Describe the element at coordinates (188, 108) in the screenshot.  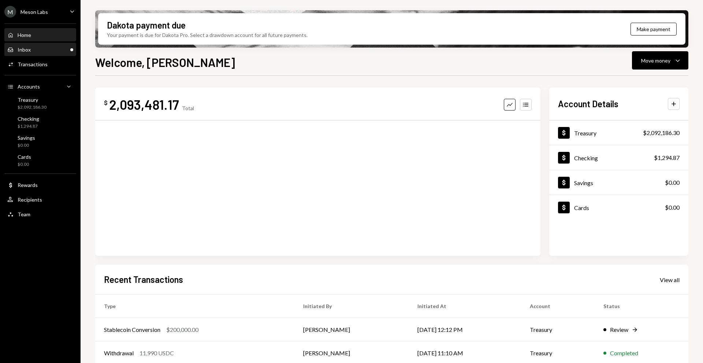
I see `div: Total` at that location.